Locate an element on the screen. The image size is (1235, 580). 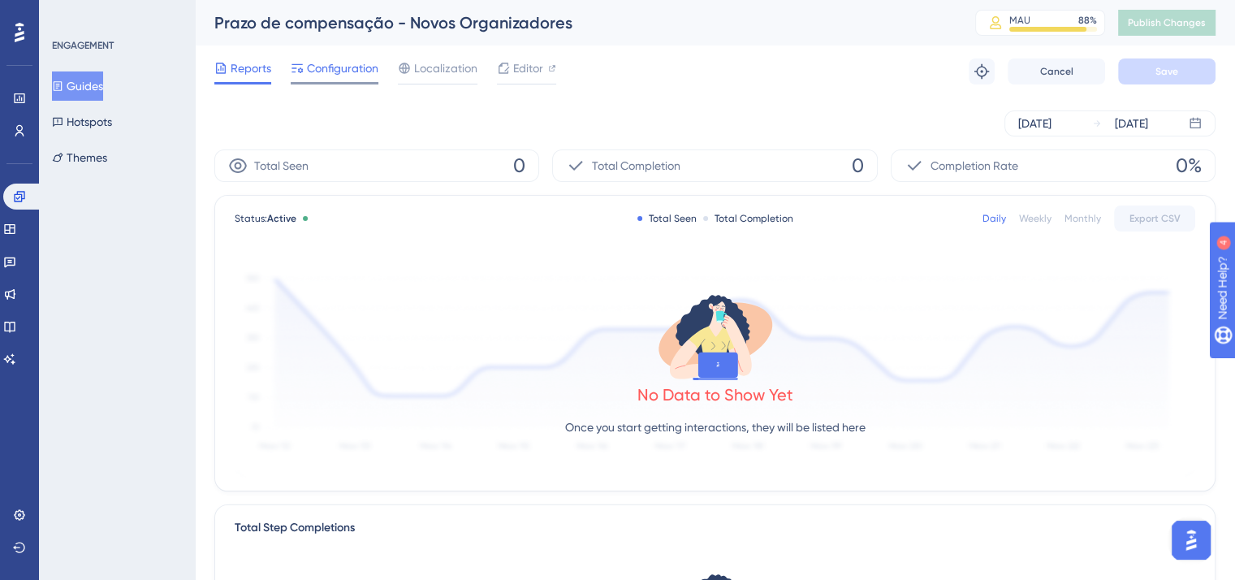
span: Active is located at coordinates (282, 218).